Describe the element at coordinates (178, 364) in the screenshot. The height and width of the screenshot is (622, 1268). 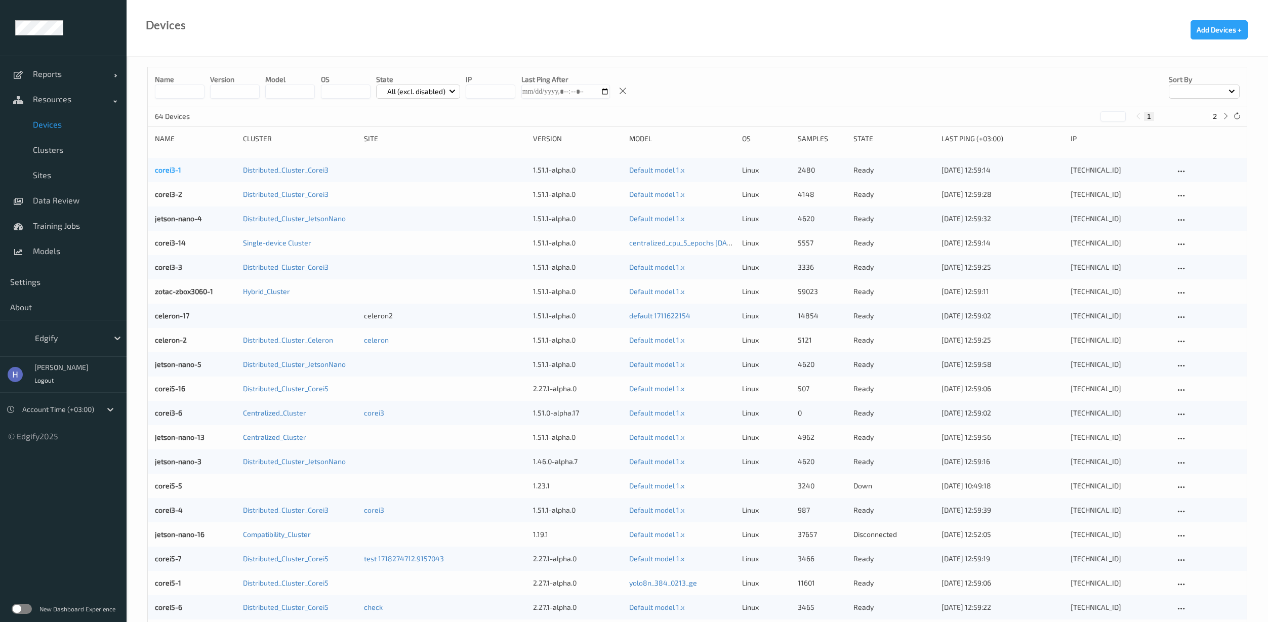
I see `a: jetson-nano-5` at that location.